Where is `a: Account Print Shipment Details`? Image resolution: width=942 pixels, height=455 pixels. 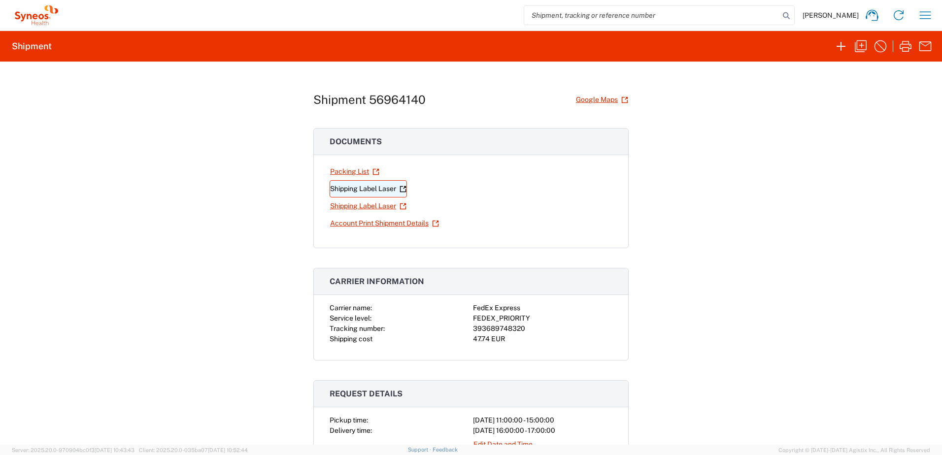 a: Account Print Shipment Details is located at coordinates (384, 223).